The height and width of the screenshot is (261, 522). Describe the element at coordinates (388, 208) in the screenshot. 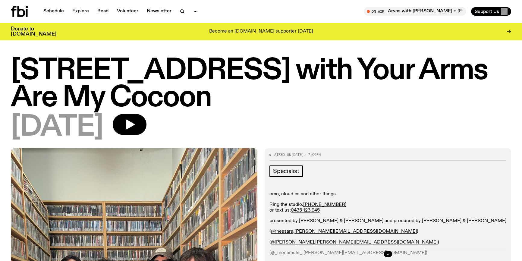

I see `p: Ring the studio: or text us:` at that location.